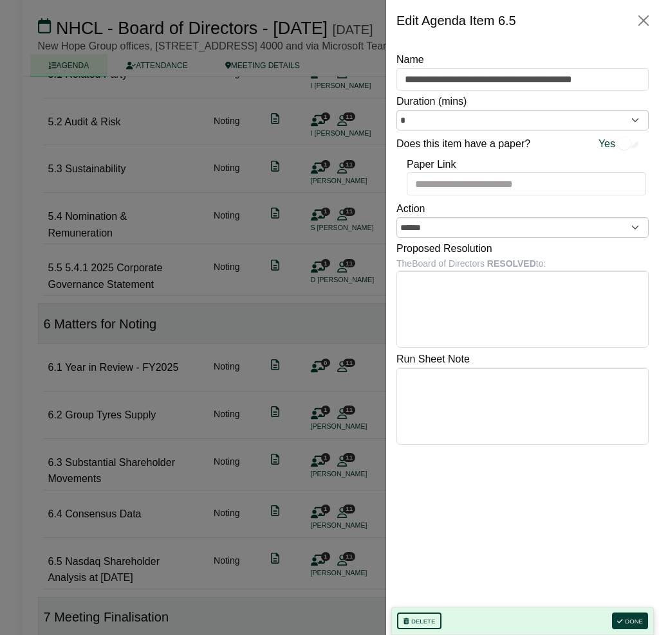  What do you see at coordinates (444, 249) in the screenshot?
I see `label: Proposed Resolution` at bounding box center [444, 249].